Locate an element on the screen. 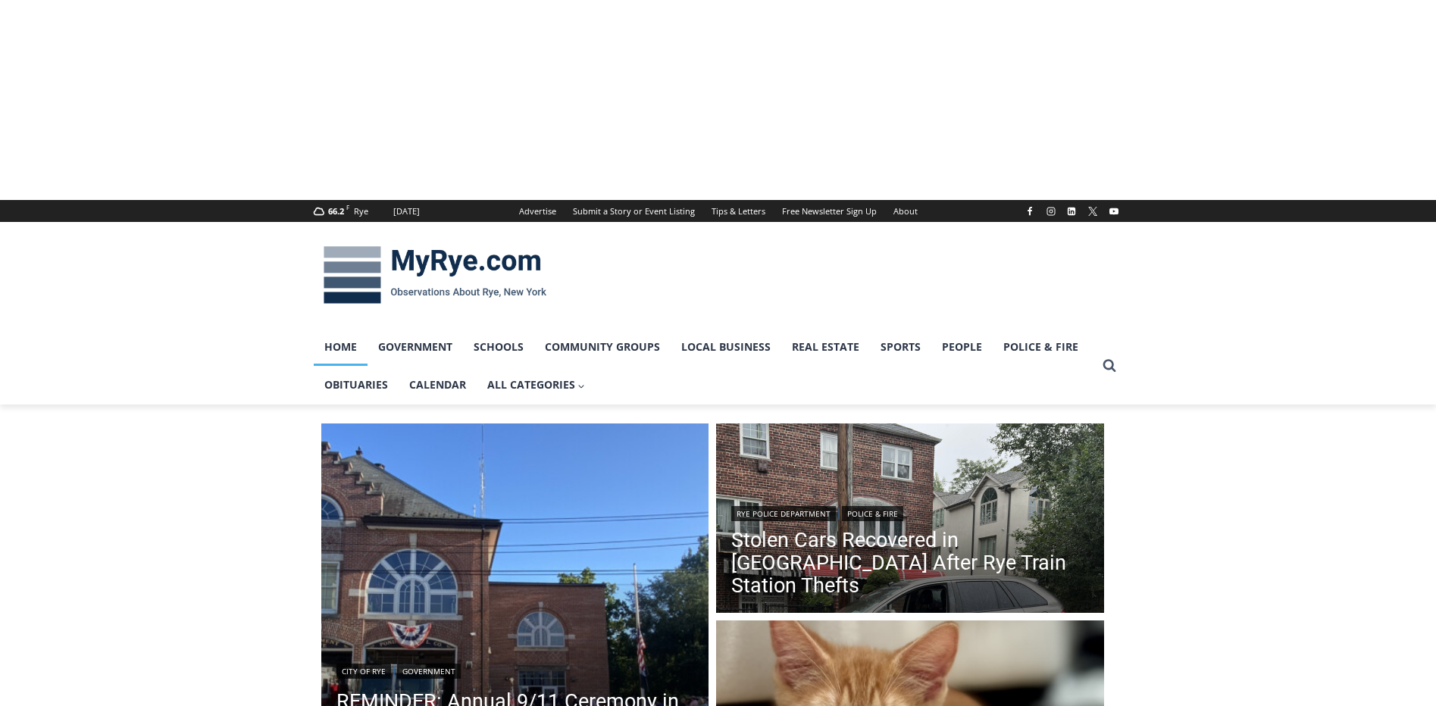 The height and width of the screenshot is (706, 1436). a: Submit a Story or Event Listing is located at coordinates (634, 211).